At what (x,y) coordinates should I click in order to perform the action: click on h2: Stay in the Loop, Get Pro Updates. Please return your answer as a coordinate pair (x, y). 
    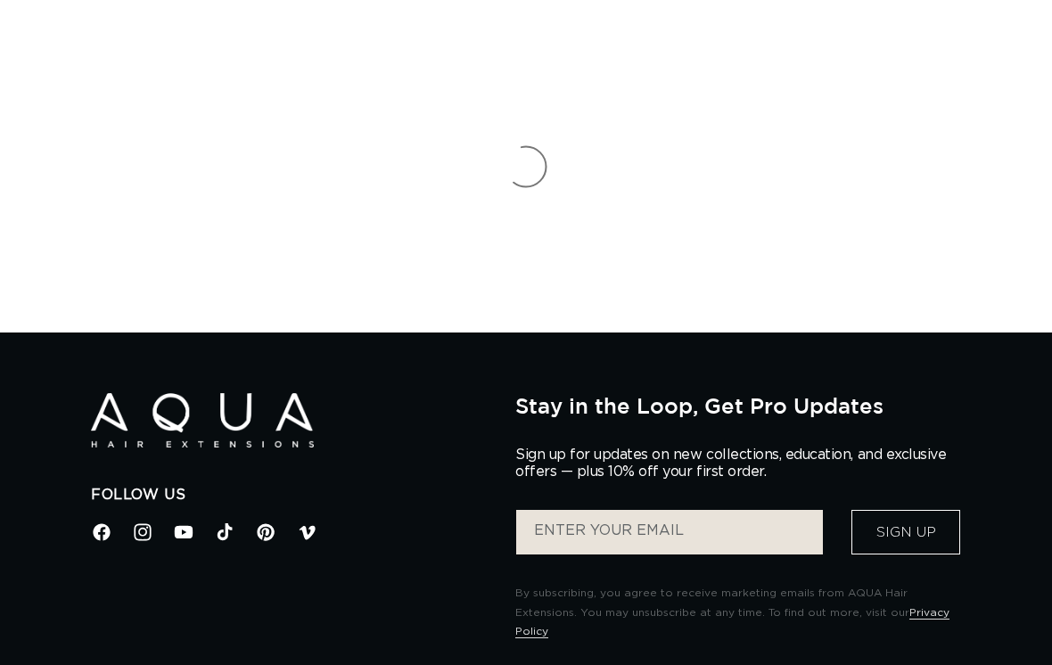
    Looking at the image, I should click on (738, 405).